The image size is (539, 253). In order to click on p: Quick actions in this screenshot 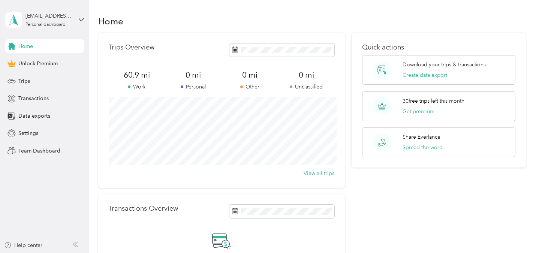, I will do `click(439, 47)`.